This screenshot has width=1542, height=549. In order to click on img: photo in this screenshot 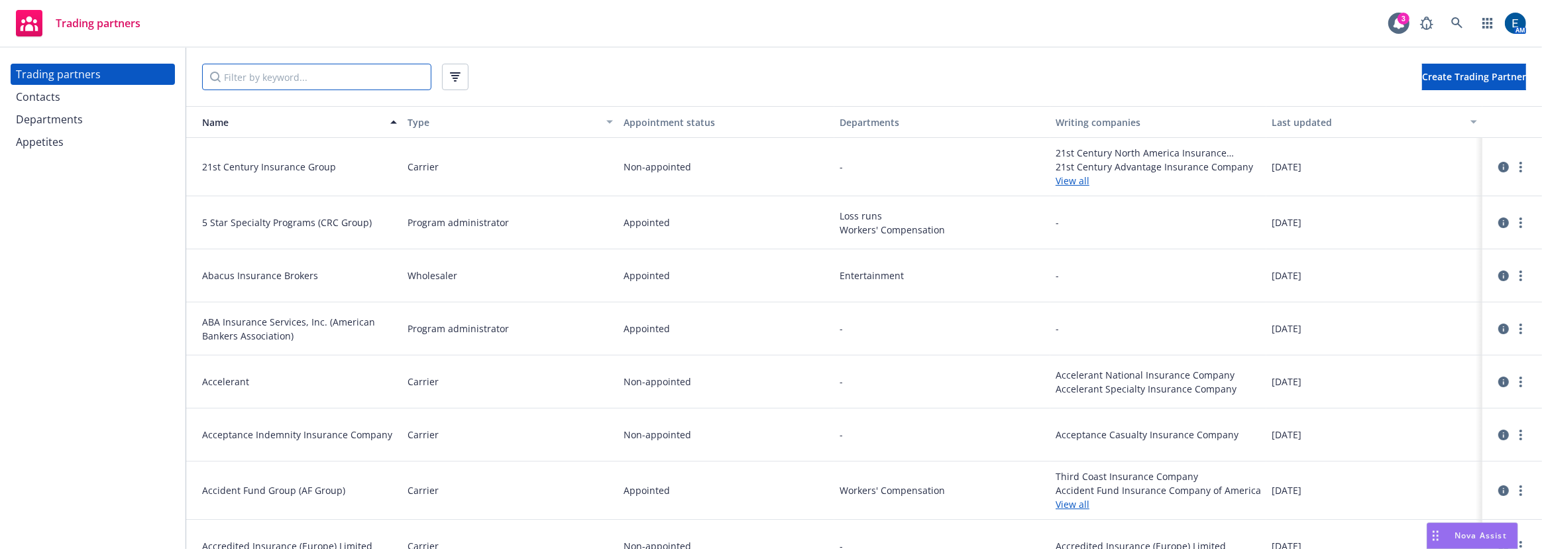, I will do `click(1516, 23)`.